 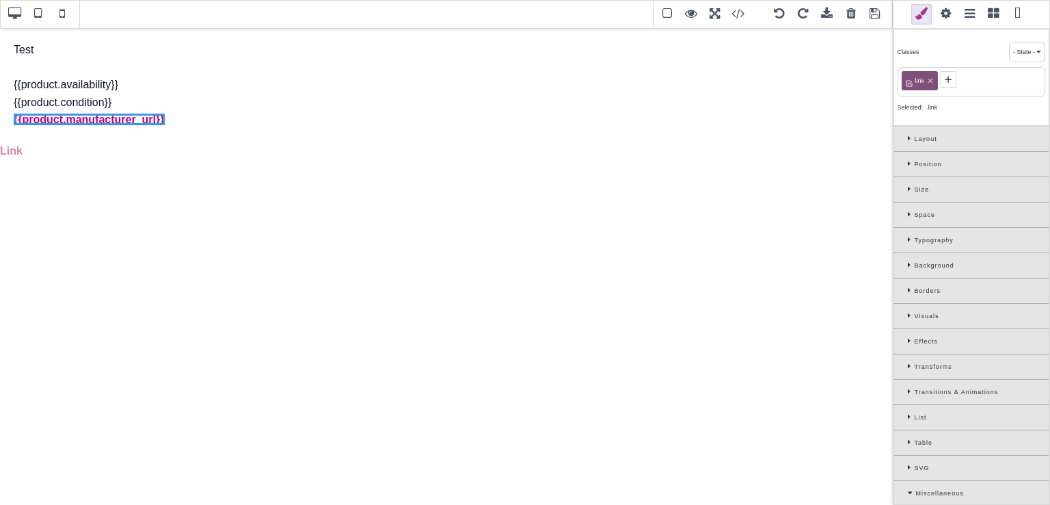 What do you see at coordinates (972, 139) in the screenshot?
I see `div: Layout` at bounding box center [972, 139].